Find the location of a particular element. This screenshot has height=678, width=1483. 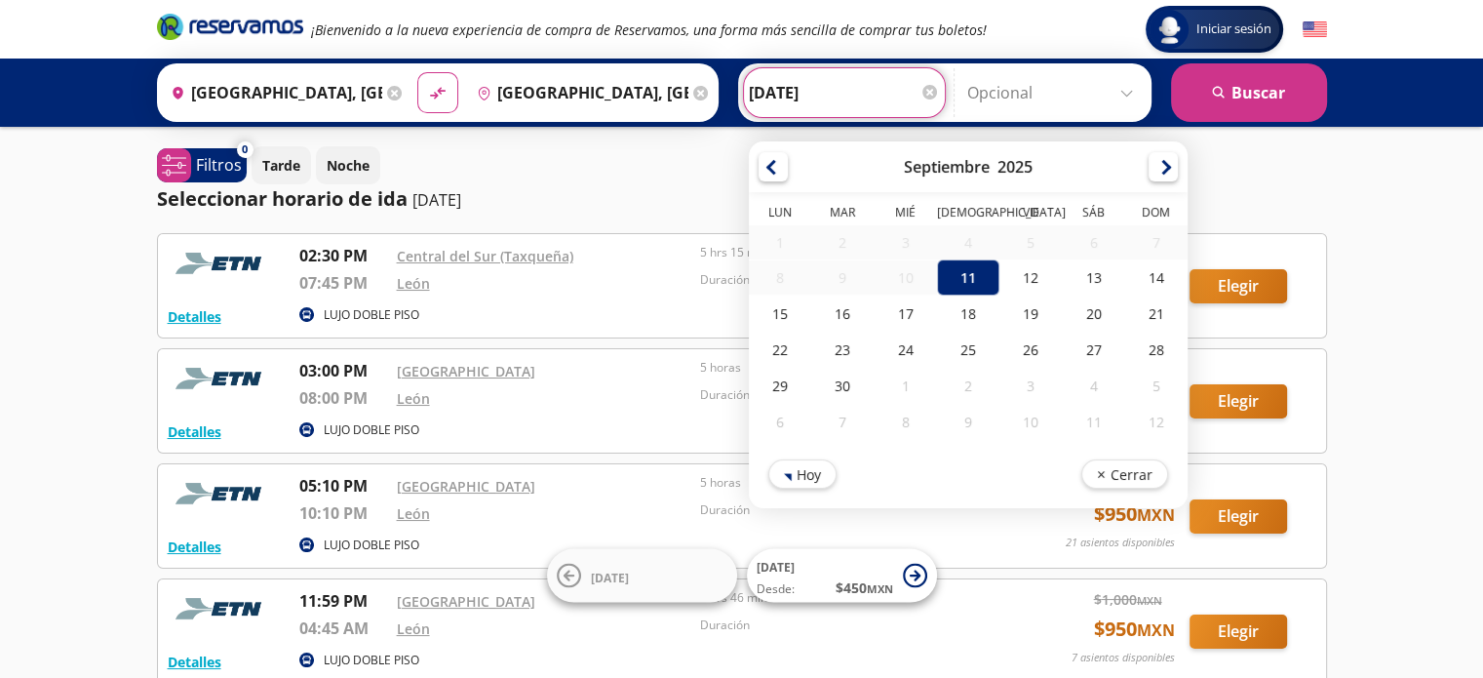

th: Miércoles is located at coordinates (905, 215).